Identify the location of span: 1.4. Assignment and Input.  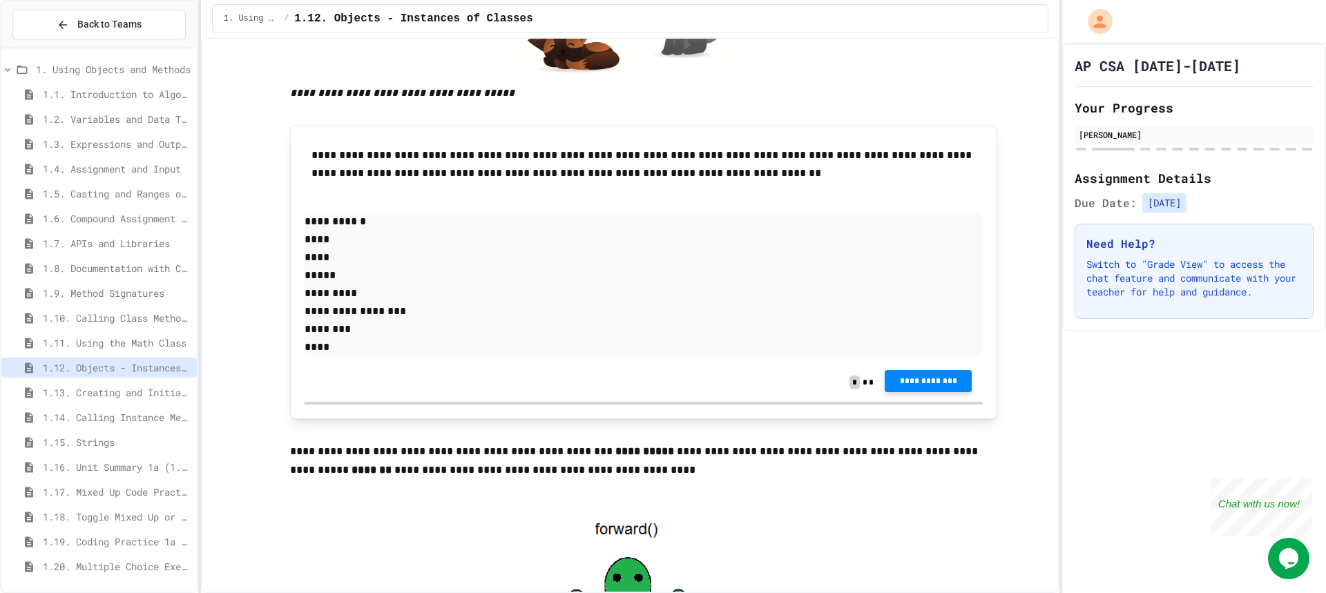
(117, 168).